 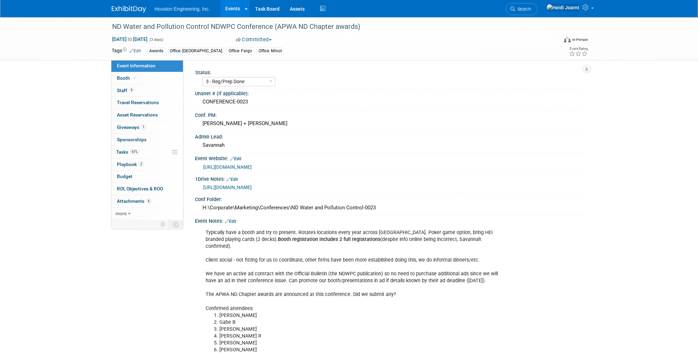 What do you see at coordinates (521, 9) in the screenshot?
I see `a: Search` at bounding box center [521, 9].